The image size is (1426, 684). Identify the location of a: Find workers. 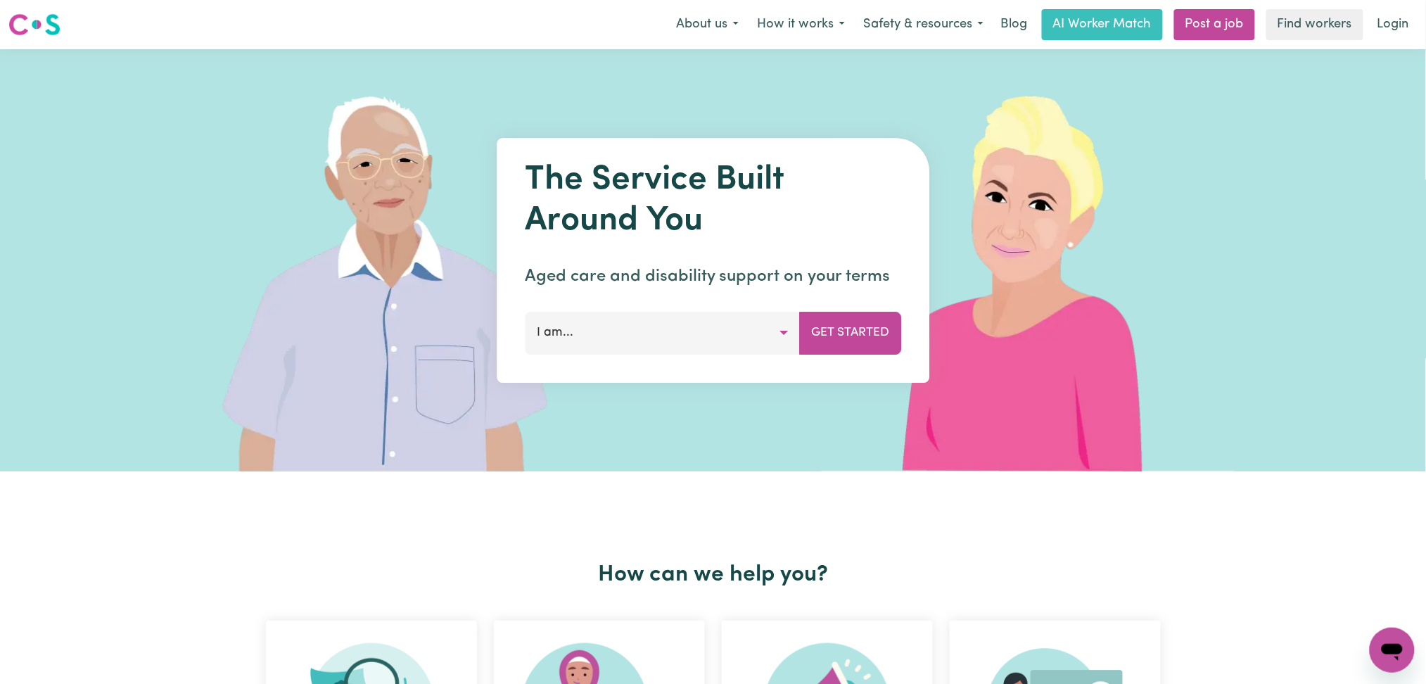
(1315, 25).